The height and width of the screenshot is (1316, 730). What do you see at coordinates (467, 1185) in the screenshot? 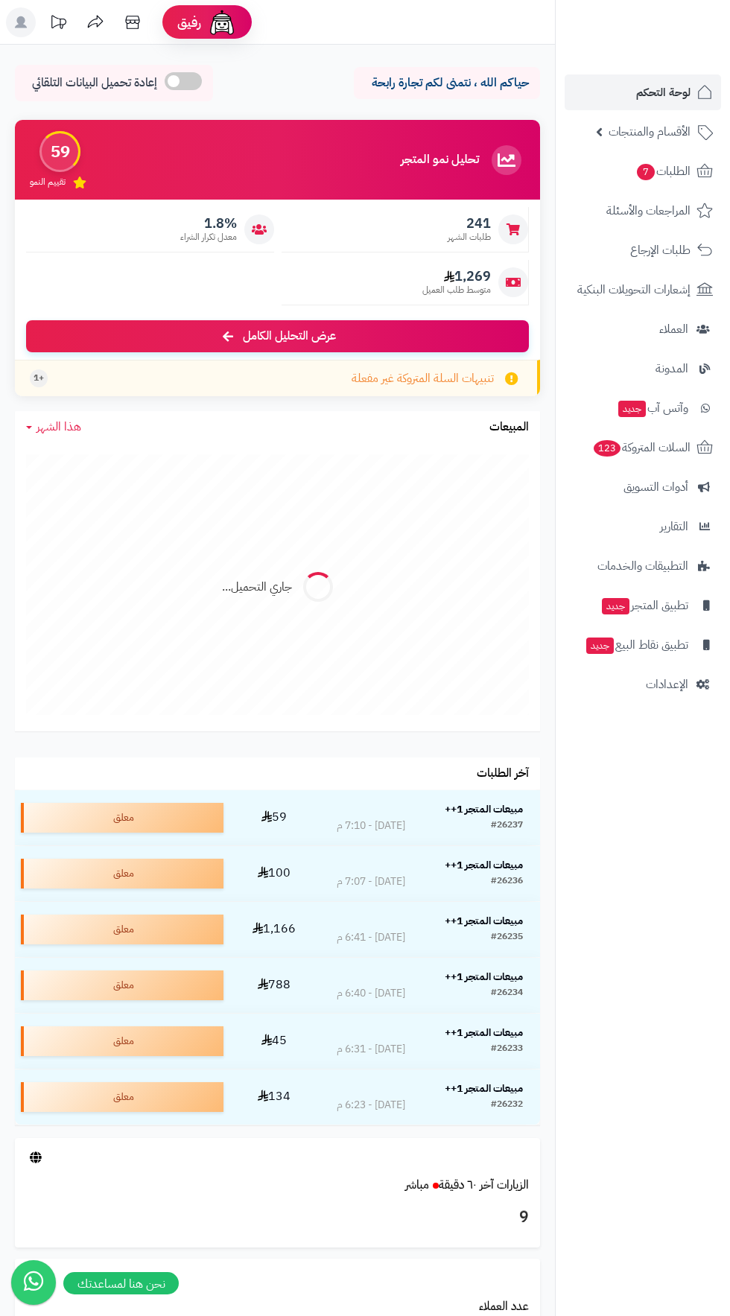
I see `a: الزيارات آخر ٦٠ دقيقةمباشر` at bounding box center [467, 1185].